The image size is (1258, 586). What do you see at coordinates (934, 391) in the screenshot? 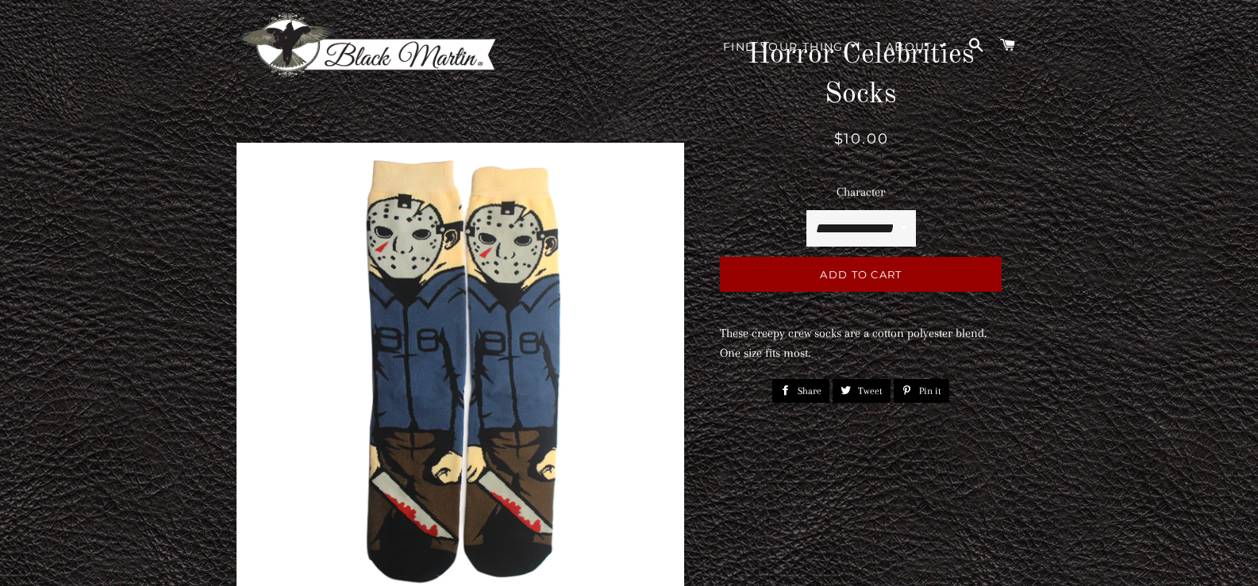
I see `span: Pin it` at bounding box center [934, 391].